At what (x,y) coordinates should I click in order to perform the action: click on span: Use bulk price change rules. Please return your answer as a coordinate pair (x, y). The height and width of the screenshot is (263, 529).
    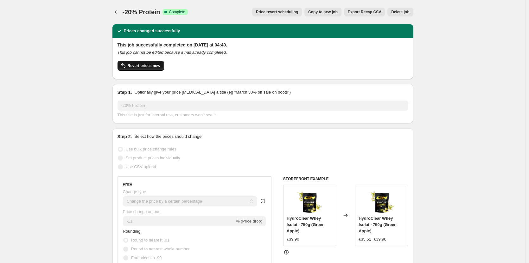
    Looking at the image, I should click on (151, 149).